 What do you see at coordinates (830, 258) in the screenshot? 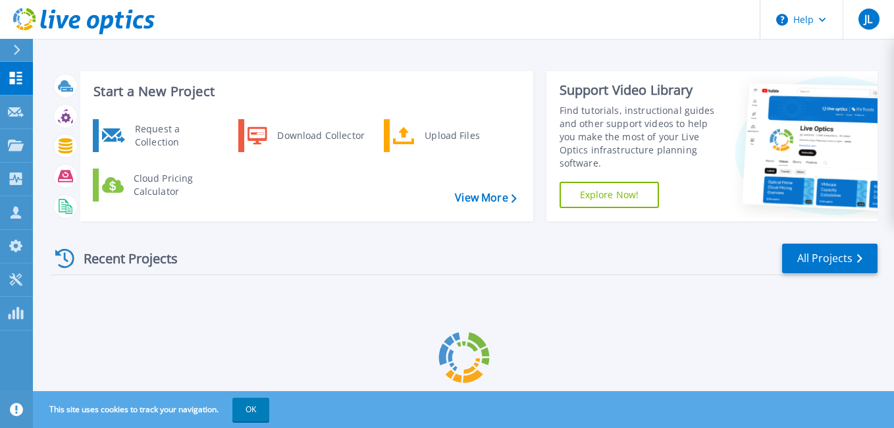
I see `a: All Projects` at bounding box center [830, 258].